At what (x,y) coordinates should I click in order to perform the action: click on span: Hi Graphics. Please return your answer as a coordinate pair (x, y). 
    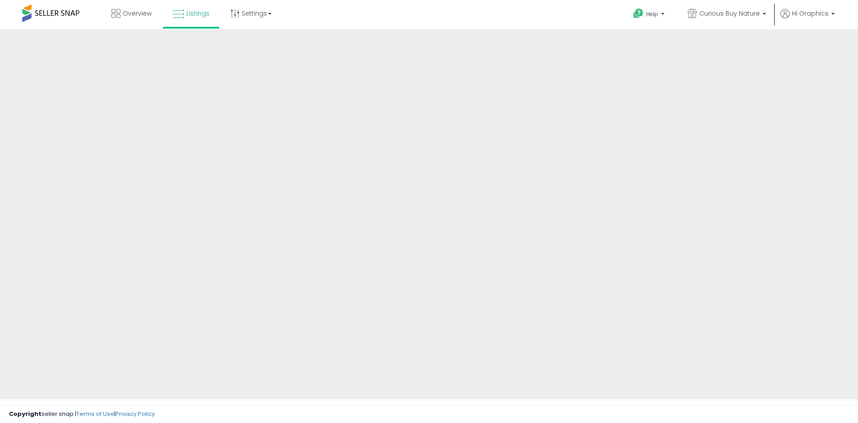
    Looking at the image, I should click on (810, 13).